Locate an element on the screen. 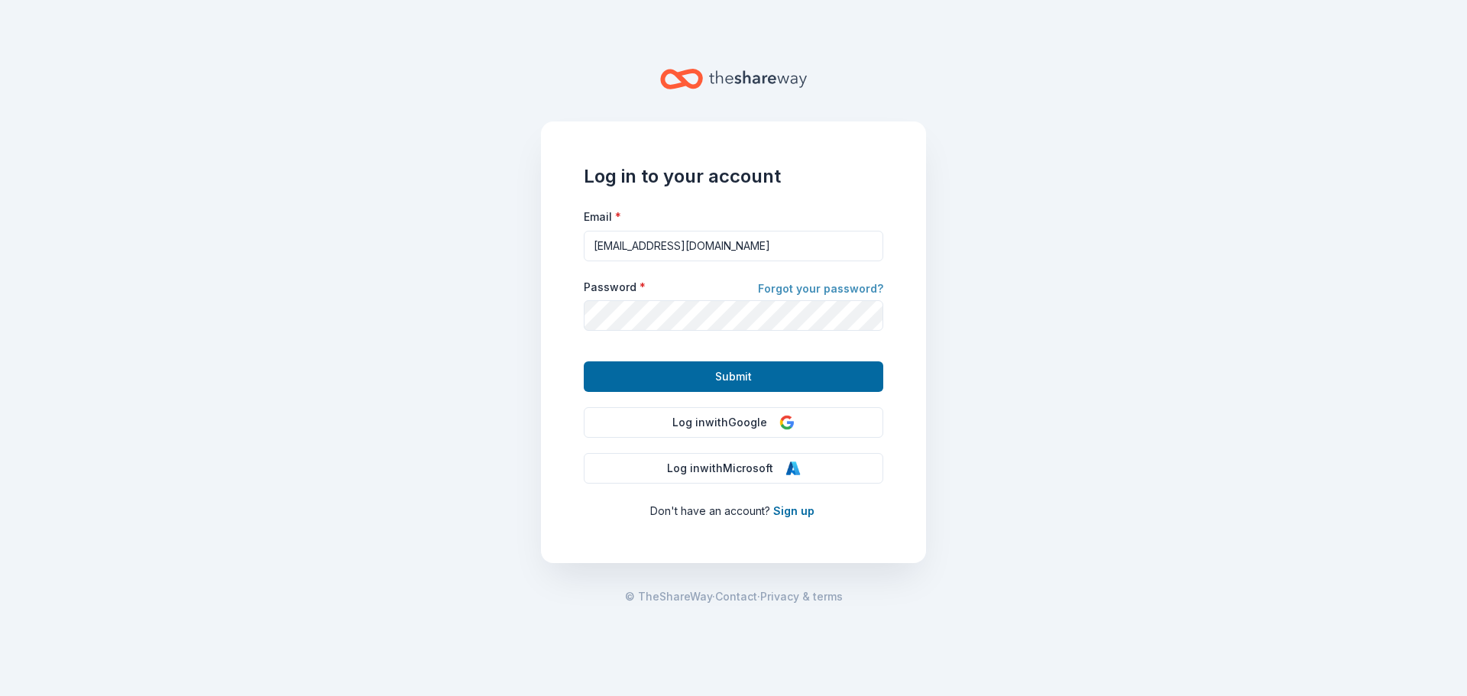 The width and height of the screenshot is (1467, 696). button: Log inwithMicrosoft is located at coordinates (733, 468).